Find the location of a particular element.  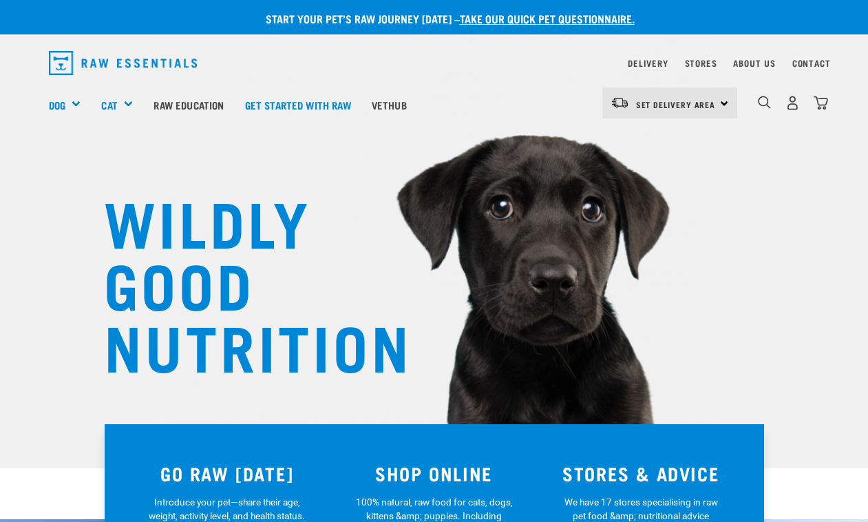

a: Delivery is located at coordinates (648, 63).